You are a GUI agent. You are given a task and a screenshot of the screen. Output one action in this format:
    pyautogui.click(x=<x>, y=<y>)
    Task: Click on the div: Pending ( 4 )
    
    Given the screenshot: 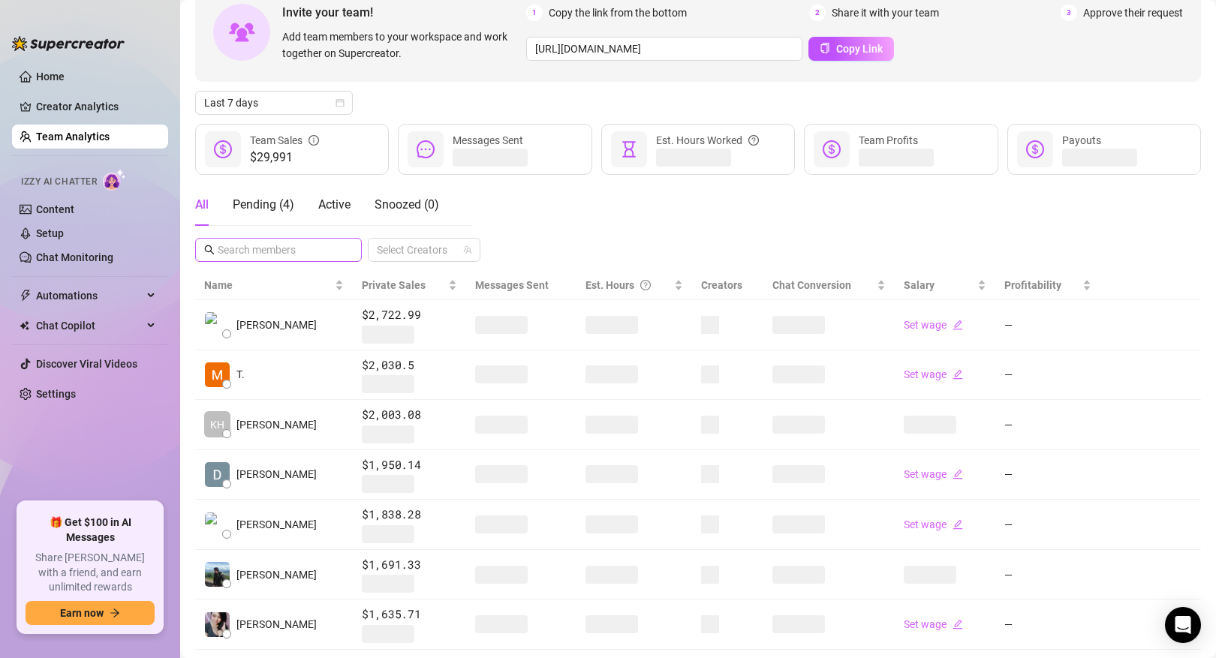 What is the action you would take?
    pyautogui.click(x=263, y=205)
    